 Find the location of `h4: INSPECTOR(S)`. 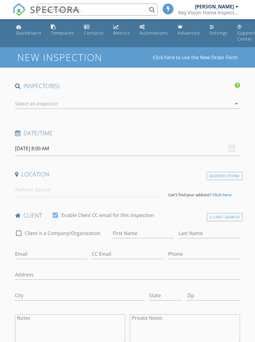

h4: INSPECTOR(S) is located at coordinates (127, 86).